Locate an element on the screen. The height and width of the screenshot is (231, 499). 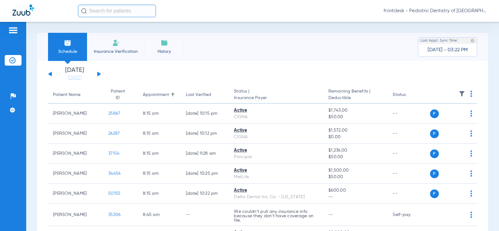
span: Insurance Verification is located at coordinates (116, 51).